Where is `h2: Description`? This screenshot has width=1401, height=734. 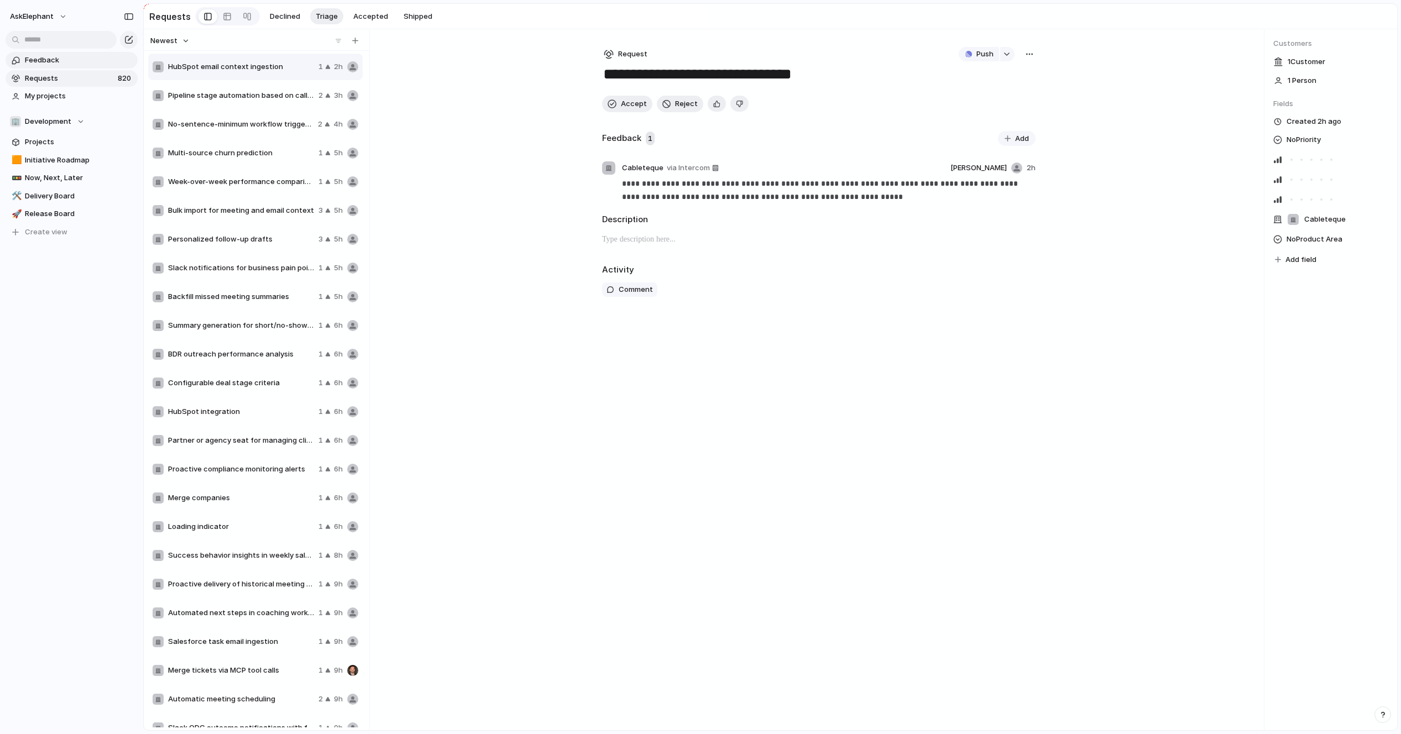
h2: Description is located at coordinates (819, 219).